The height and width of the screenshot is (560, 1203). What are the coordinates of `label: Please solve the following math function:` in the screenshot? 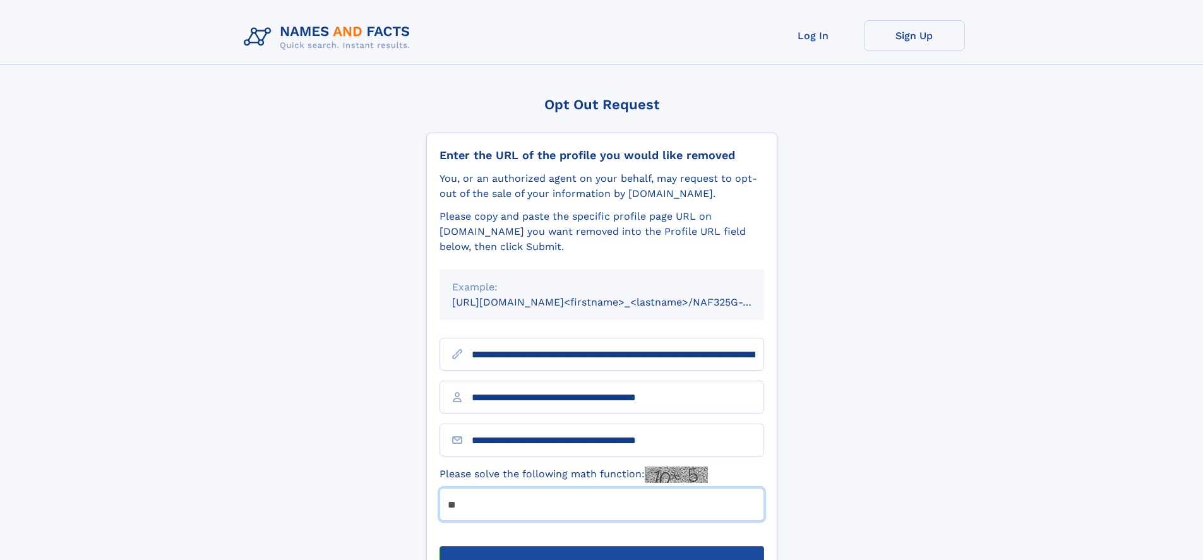 It's located at (574, 475).